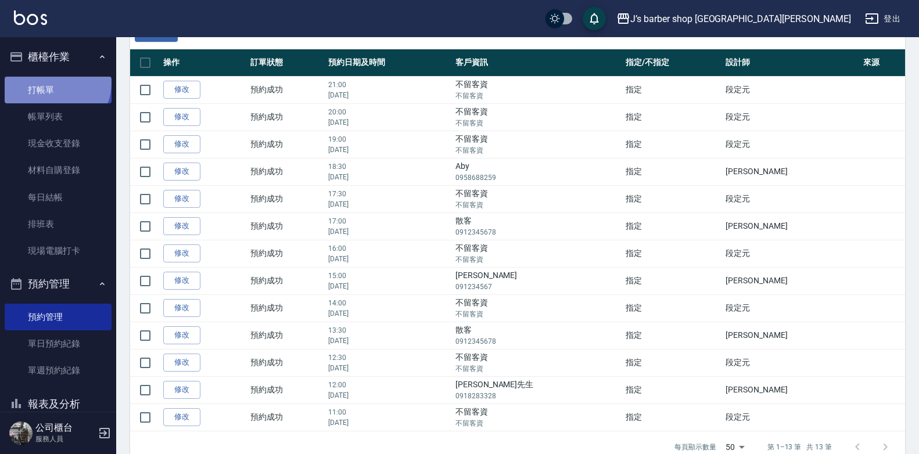 This screenshot has height=454, width=919. I want to click on p: 第 1–13 筆 共 13 筆, so click(799, 447).